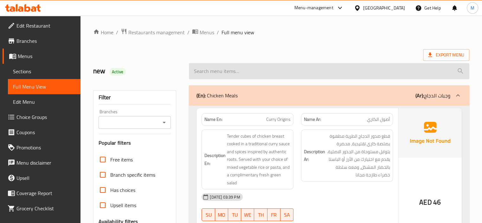 This screenshot has height=223, width=482. I want to click on span: Full Menu View, so click(44, 87).